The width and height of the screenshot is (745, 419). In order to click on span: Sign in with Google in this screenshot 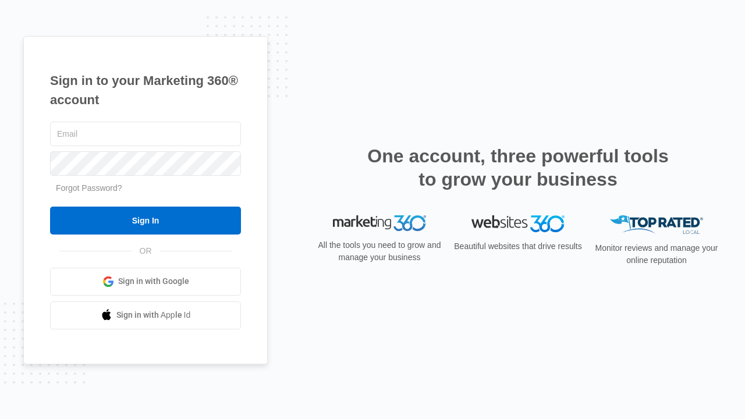, I will do `click(154, 281)`.